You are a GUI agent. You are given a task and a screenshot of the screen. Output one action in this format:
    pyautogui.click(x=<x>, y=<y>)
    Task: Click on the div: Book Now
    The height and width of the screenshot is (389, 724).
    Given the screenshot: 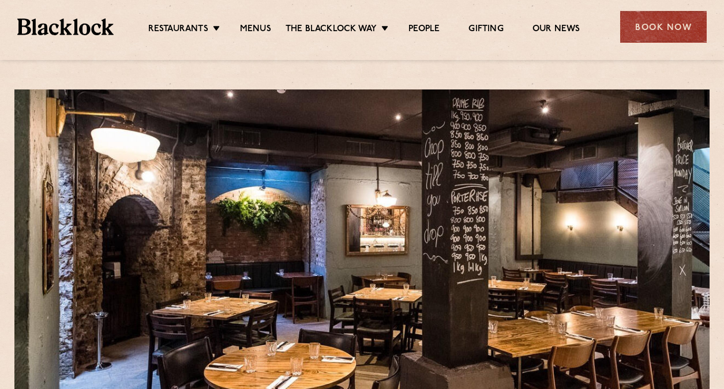 What is the action you would take?
    pyautogui.click(x=663, y=27)
    